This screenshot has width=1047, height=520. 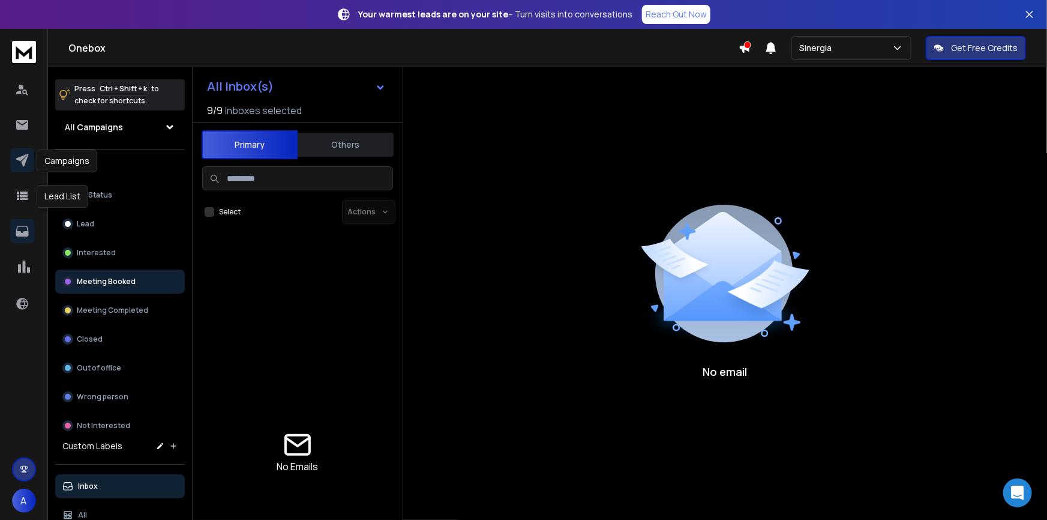 I want to click on button: Meeting Completed, so click(x=120, y=310).